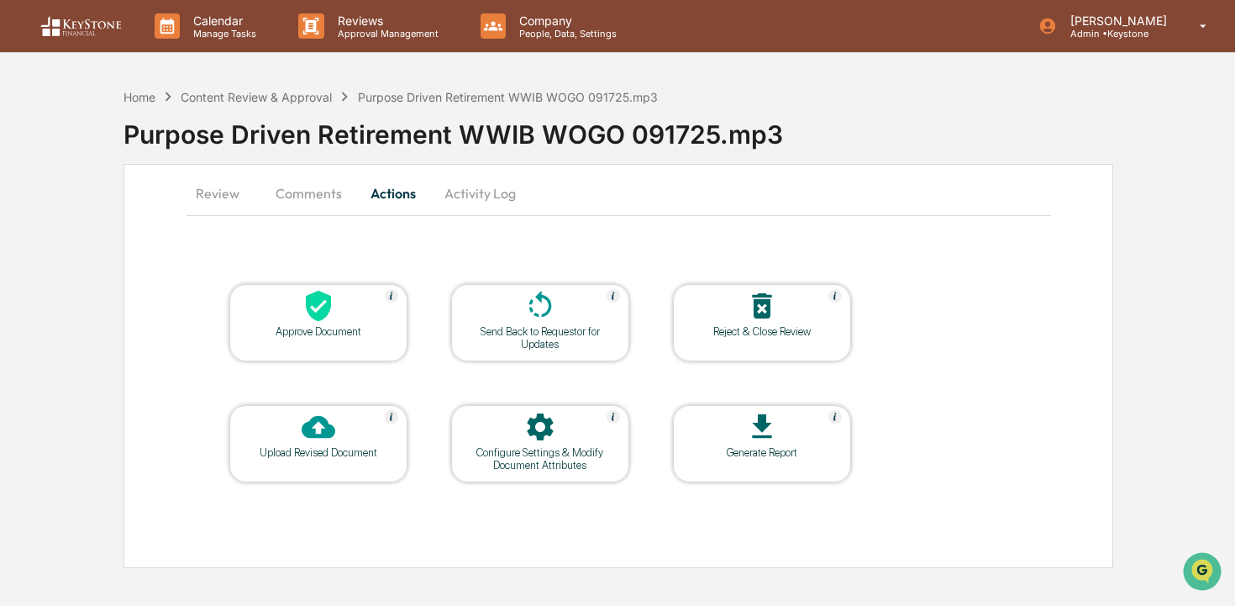 This screenshot has width=1235, height=606. Describe the element at coordinates (21, 21) in the screenshot. I see `button: Open customer support` at that location.